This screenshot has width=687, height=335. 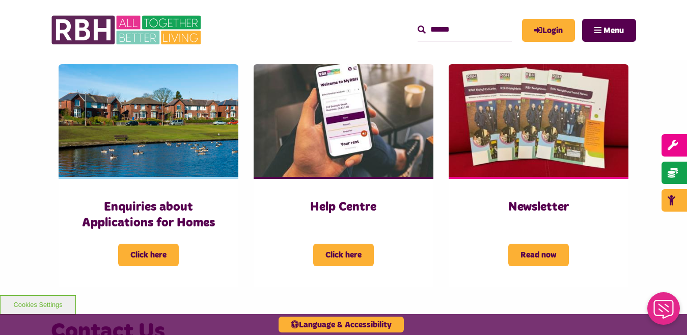 I want to click on h3: Help Centre, so click(x=343, y=207).